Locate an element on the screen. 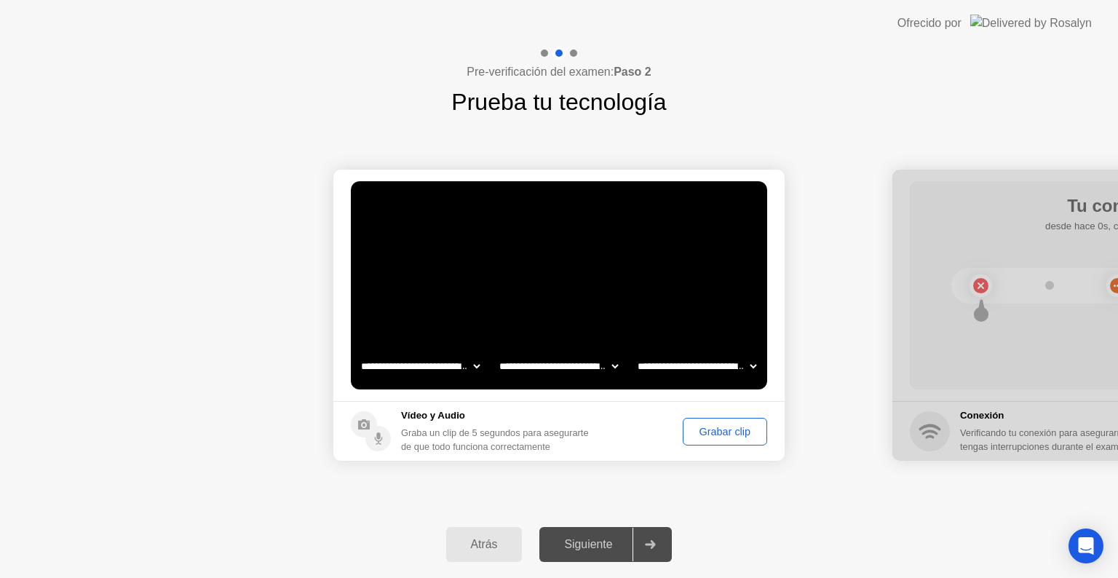 This screenshot has height=578, width=1118. b: Paso 2 is located at coordinates (633, 71).